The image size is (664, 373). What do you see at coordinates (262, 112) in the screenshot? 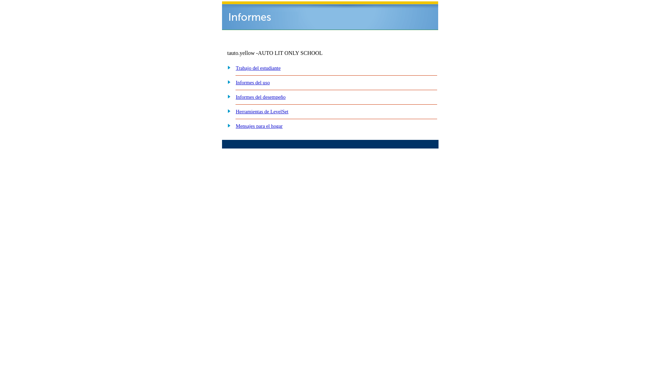
I see `a: Herramientas de LevelSet` at bounding box center [262, 112].